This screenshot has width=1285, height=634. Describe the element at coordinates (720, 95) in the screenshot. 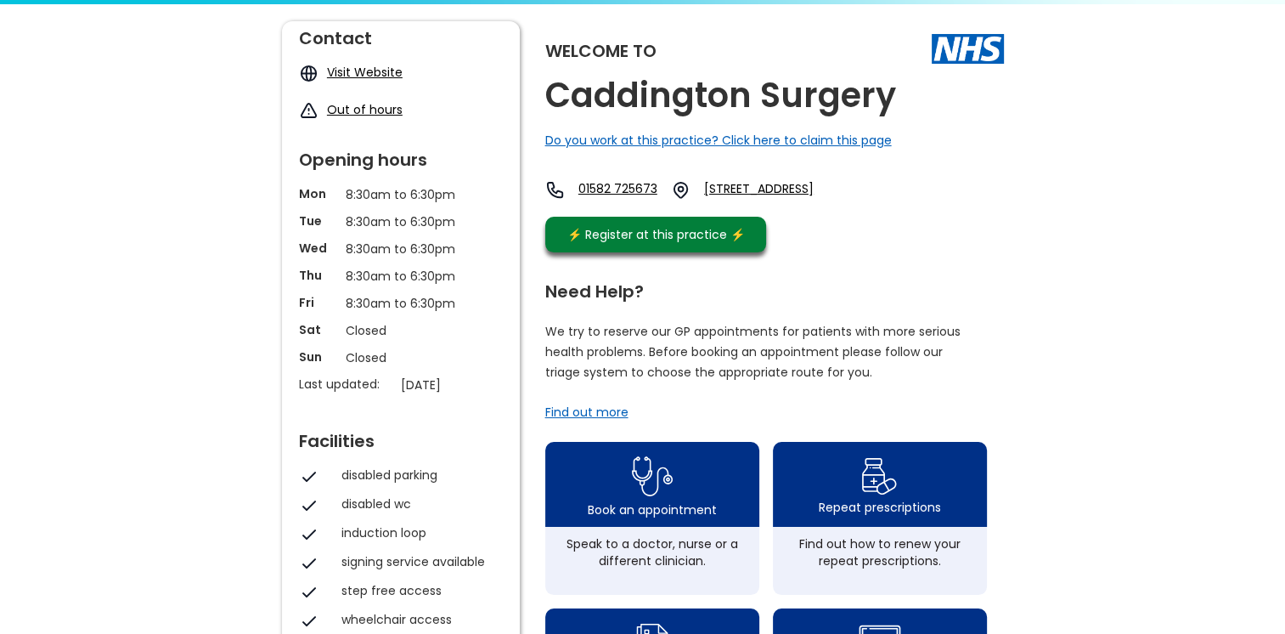

I see `h2: Caddington Surgery` at that location.